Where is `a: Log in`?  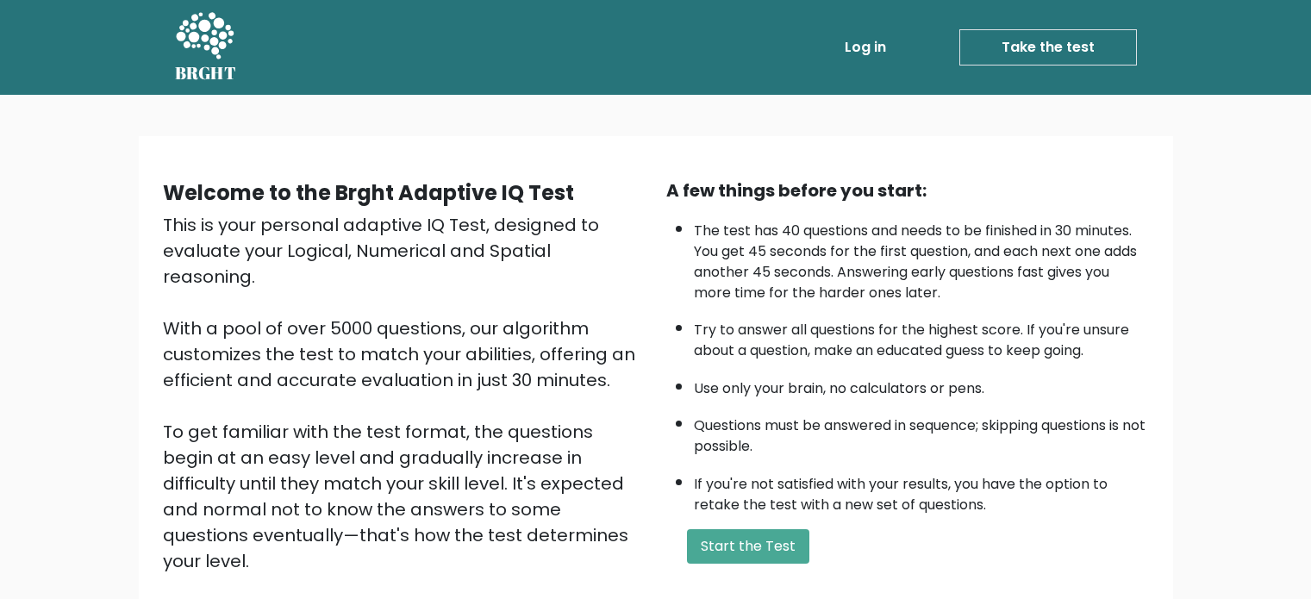 a: Log in is located at coordinates (865, 47).